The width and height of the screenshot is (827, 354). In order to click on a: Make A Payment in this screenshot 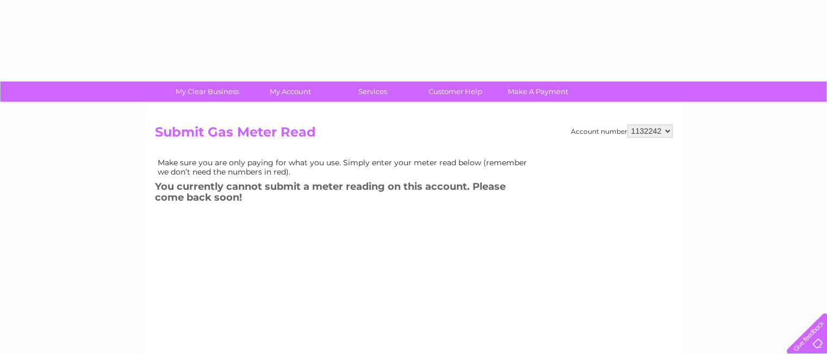, I will do `click(538, 91)`.